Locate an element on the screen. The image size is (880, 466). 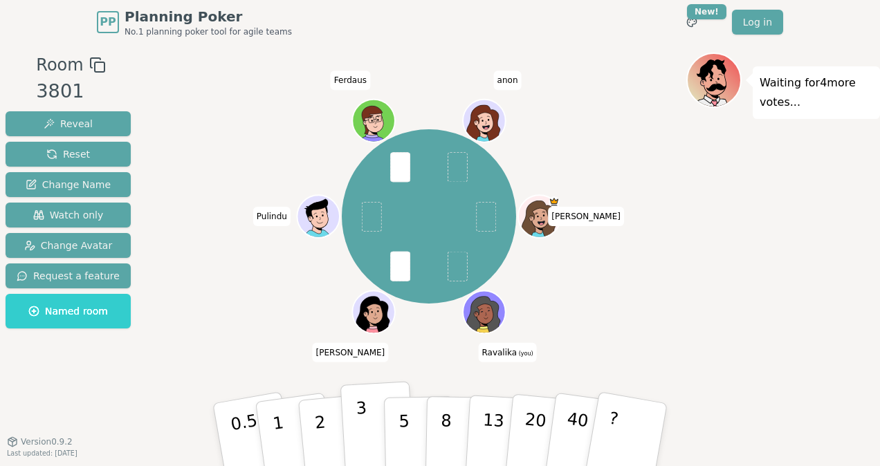
span: Staci is the host is located at coordinates (553, 201).